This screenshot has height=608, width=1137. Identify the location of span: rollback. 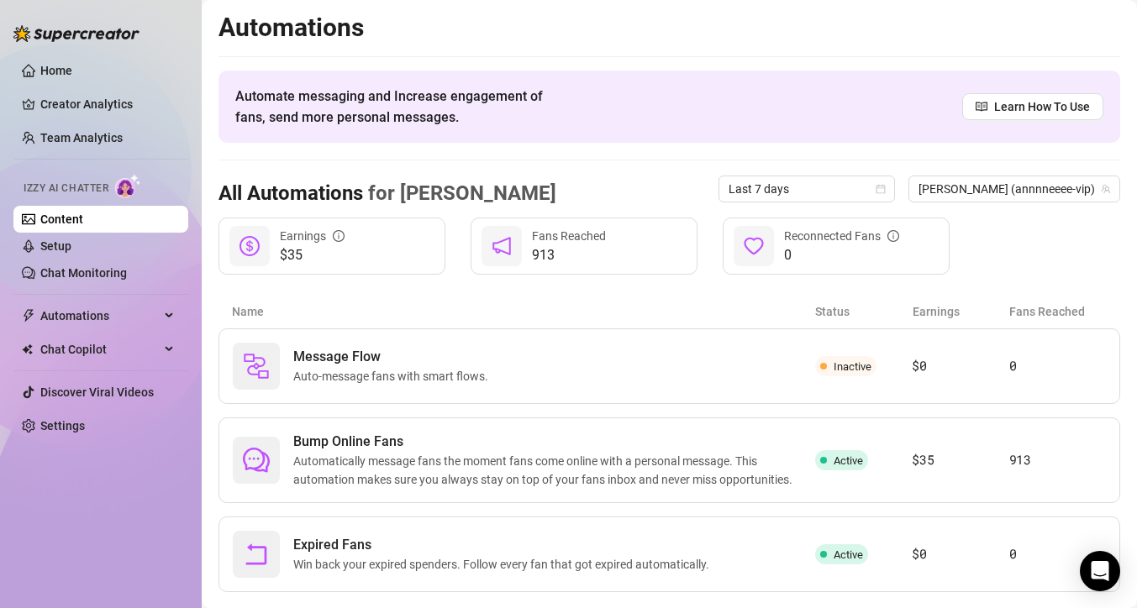
(256, 554).